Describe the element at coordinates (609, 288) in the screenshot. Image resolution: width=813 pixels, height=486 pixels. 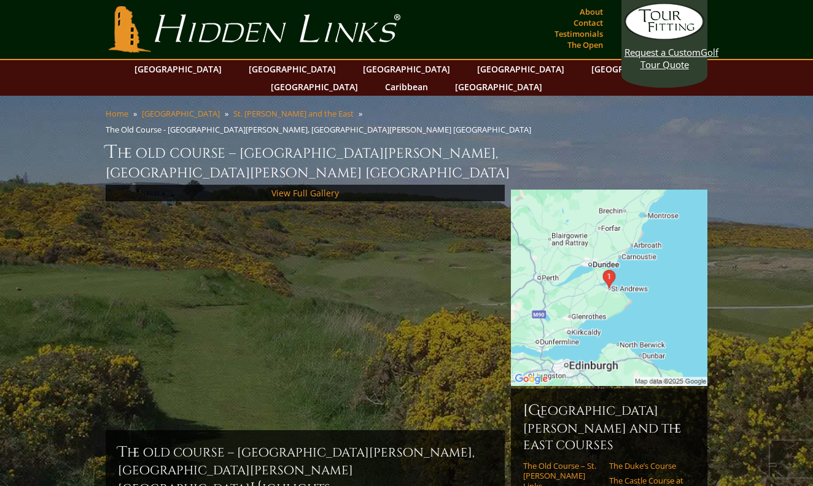
I see `img: Google Map of St Andrews Links, St Andrews, United Kingdom` at that location.